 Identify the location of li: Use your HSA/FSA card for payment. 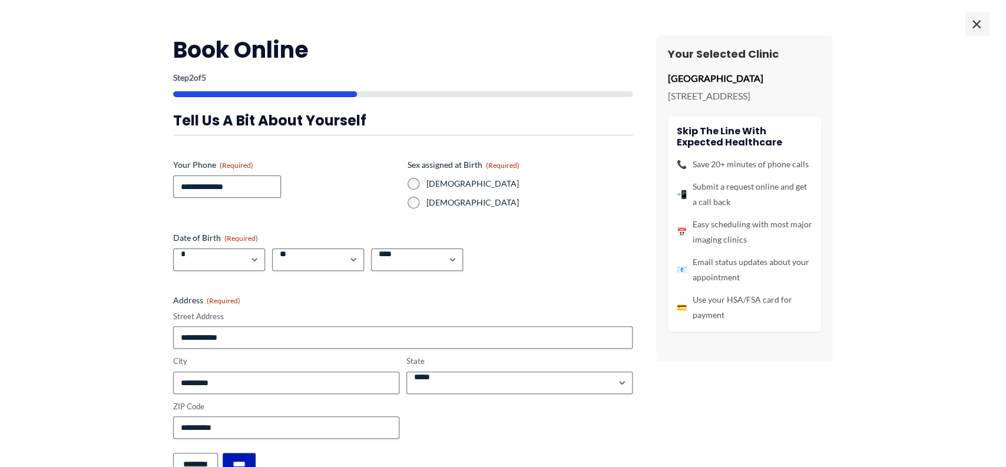
(745, 308).